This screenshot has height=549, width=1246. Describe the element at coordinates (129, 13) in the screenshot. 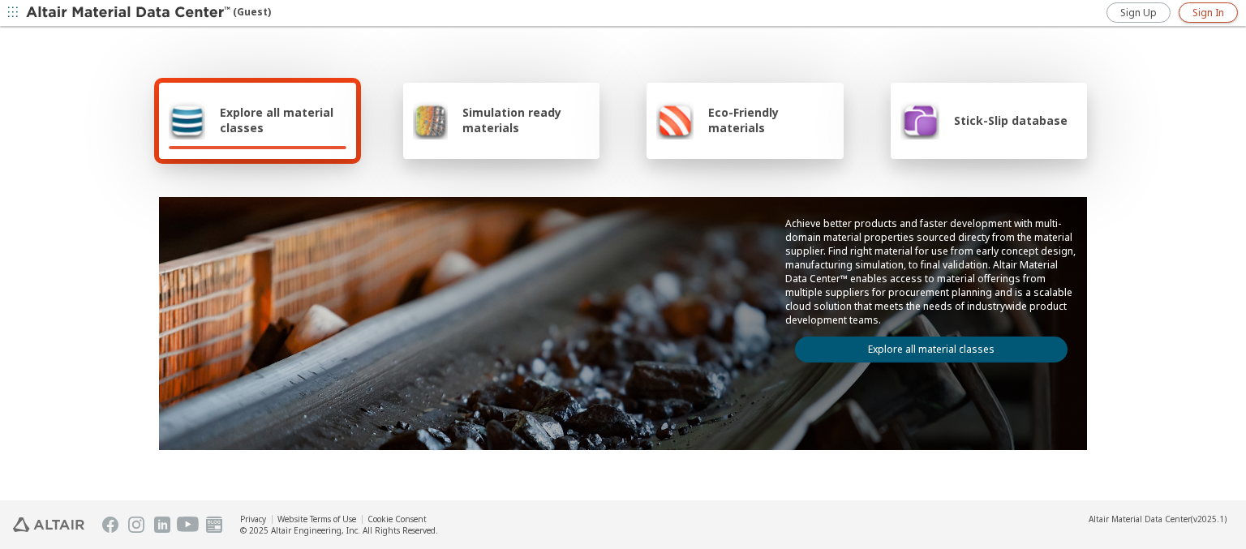

I see `img: Altair Material Data Center` at that location.